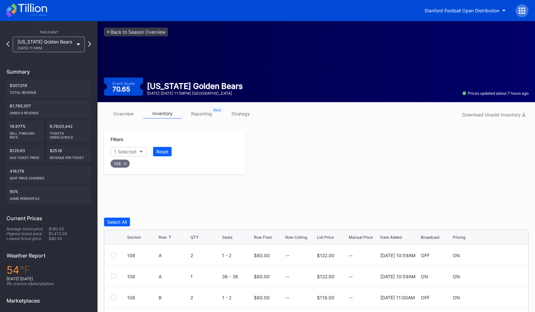 Image resolution: width=535 pixels, height=312 pixels. I want to click on div: Filters, so click(174, 139).